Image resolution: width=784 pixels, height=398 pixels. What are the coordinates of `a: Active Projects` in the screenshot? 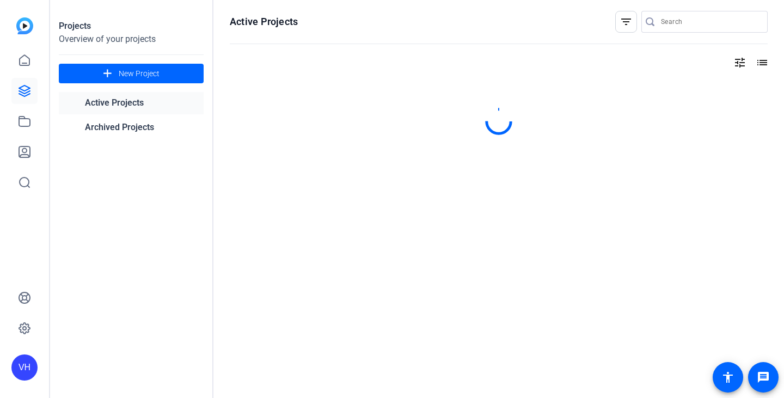 It's located at (131, 103).